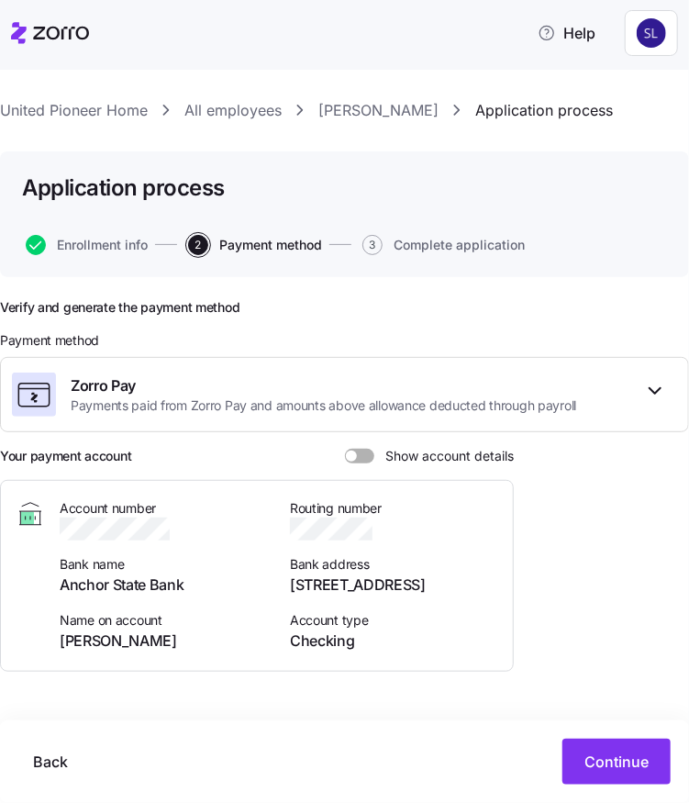 Image resolution: width=689 pixels, height=803 pixels. Describe the element at coordinates (566, 33) in the screenshot. I see `span: Help` at that location.